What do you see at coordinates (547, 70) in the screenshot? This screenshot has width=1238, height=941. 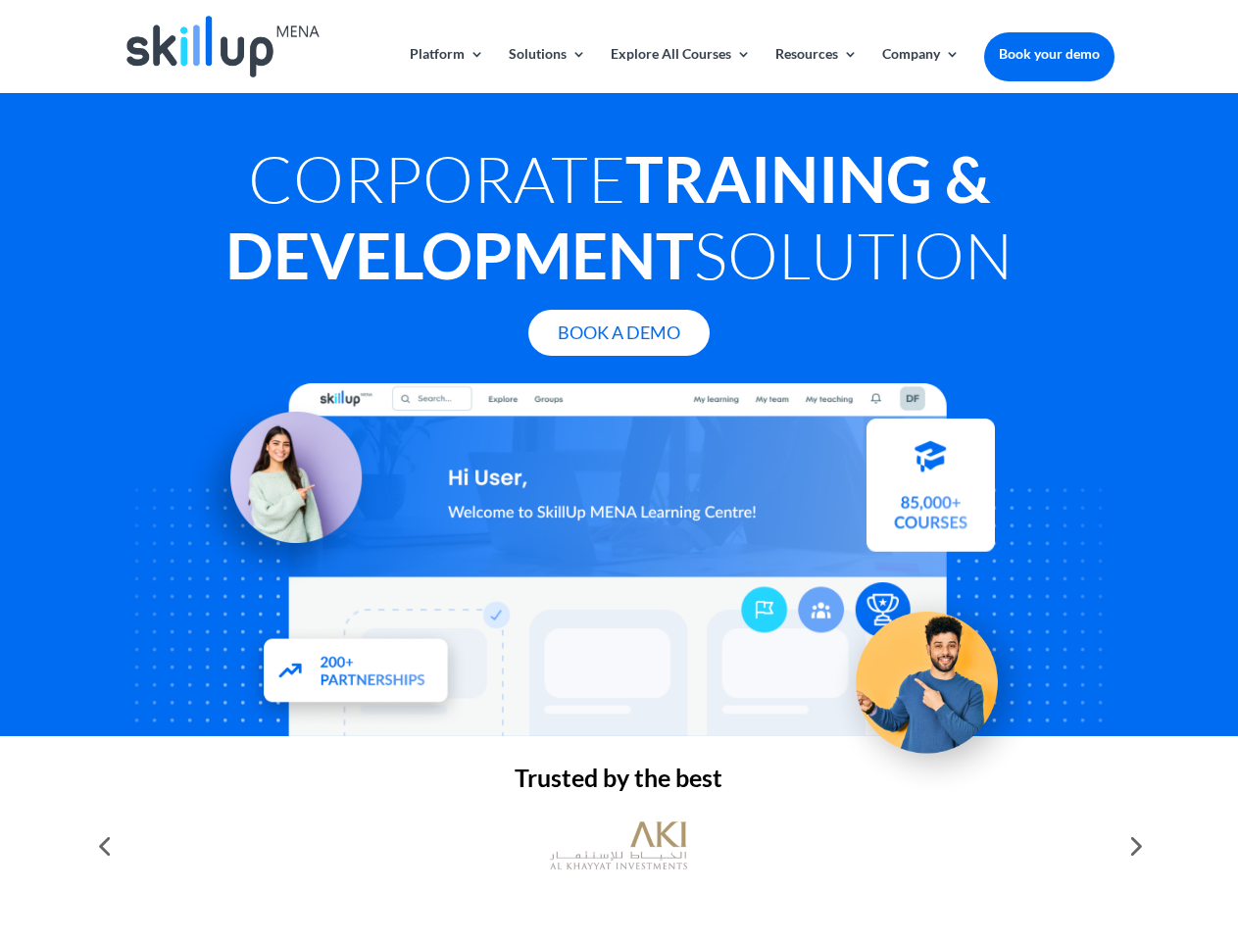 I see `a: Solutions` at bounding box center [547, 70].